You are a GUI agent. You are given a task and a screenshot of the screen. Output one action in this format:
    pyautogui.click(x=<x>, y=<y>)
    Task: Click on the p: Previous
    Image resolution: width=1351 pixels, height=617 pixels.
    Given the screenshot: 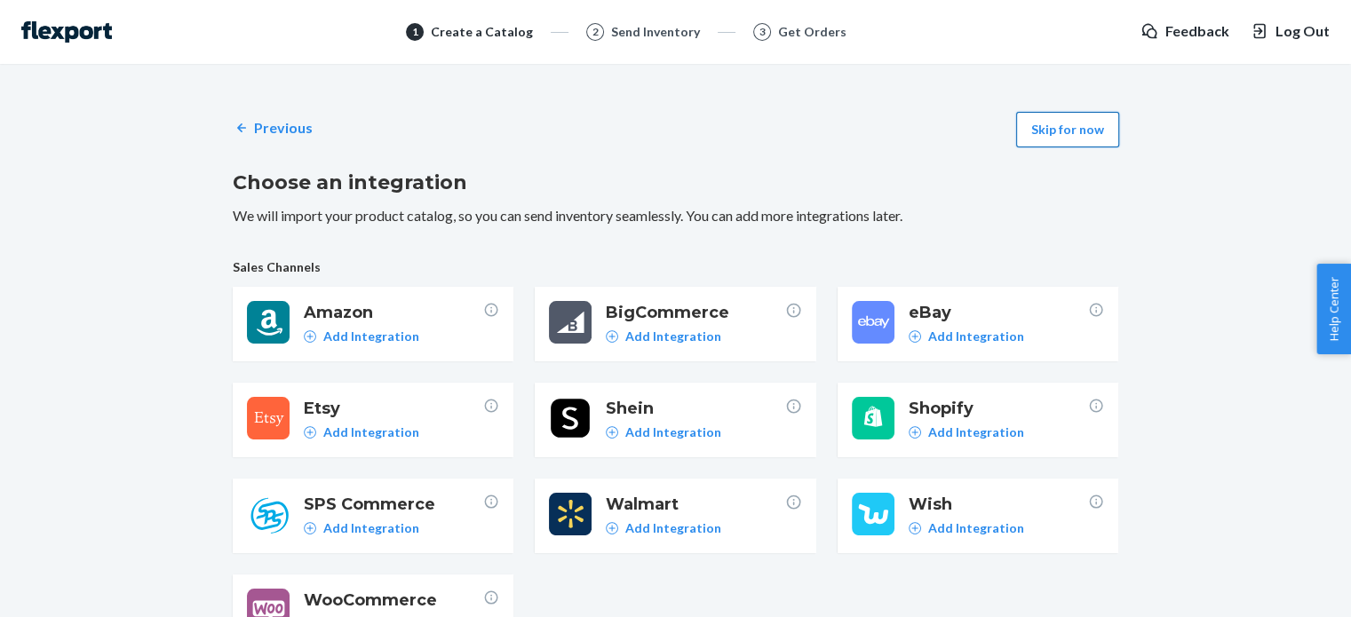 What is the action you would take?
    pyautogui.click(x=283, y=128)
    